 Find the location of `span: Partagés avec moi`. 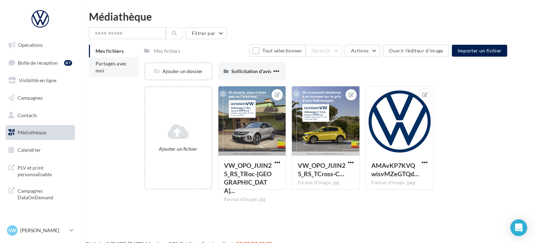

span: Partagés avec moi is located at coordinates (111, 67).